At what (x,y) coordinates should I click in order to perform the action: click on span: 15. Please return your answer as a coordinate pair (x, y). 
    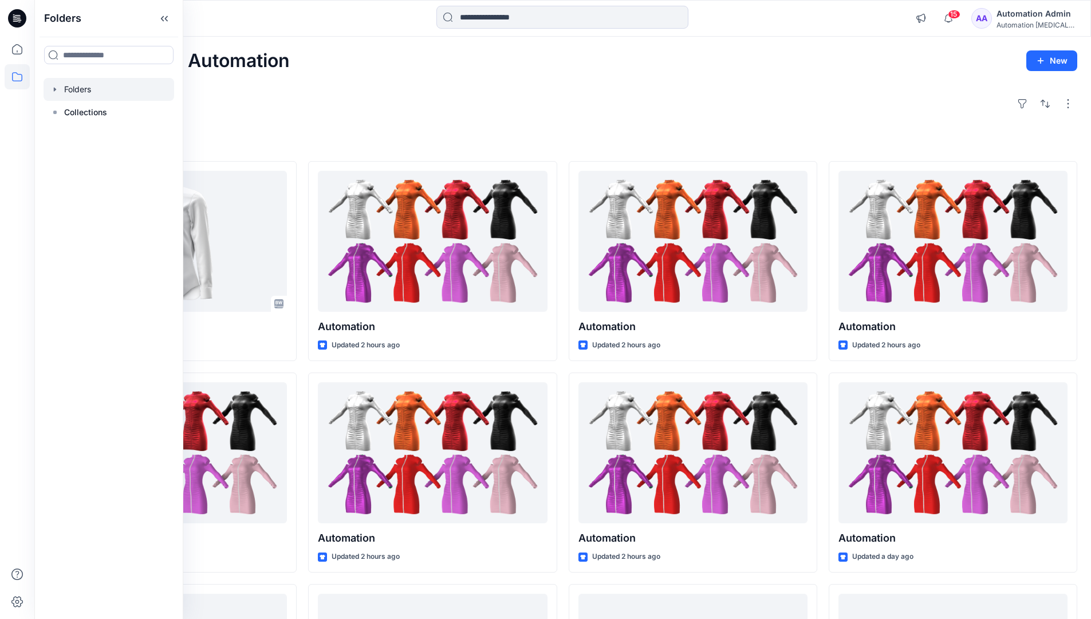
    Looking at the image, I should click on (954, 14).